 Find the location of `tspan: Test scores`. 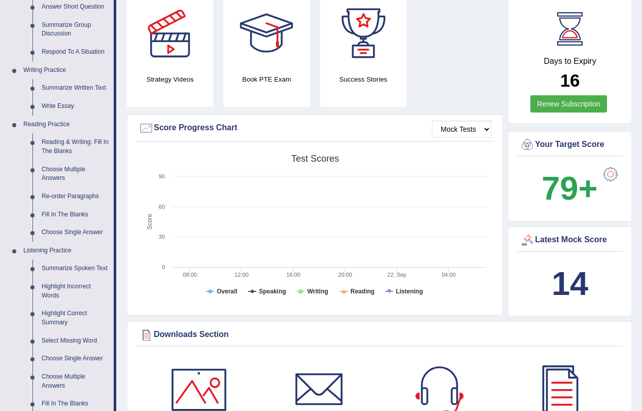

tspan: Test scores is located at coordinates (315, 159).